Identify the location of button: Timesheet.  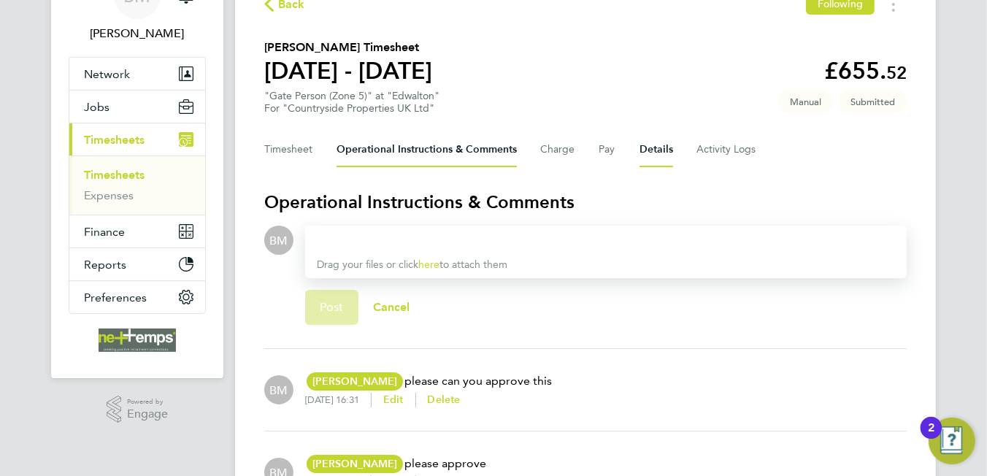
(288, 150).